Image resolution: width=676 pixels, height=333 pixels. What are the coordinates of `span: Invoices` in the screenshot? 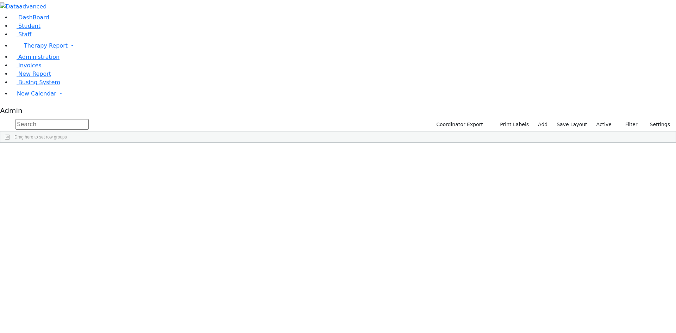 It's located at (30, 65).